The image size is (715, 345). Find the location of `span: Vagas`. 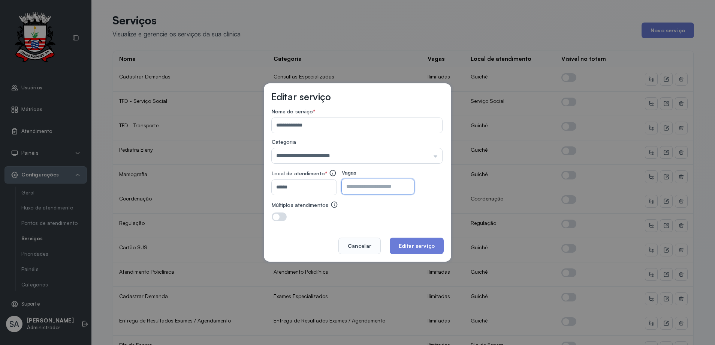

span: Vagas is located at coordinates (349, 172).